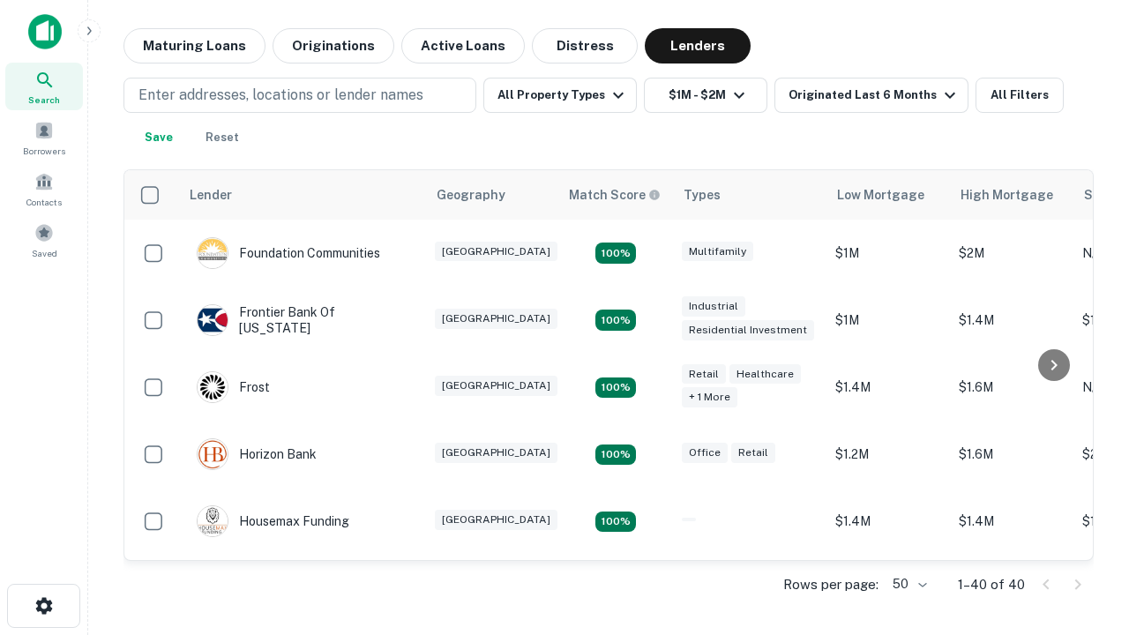  Describe the element at coordinates (615, 195) in the screenshot. I see `div: Capitalize uses an advanced AI algorithm to match your search with the best lender. The match sco...` at that location.